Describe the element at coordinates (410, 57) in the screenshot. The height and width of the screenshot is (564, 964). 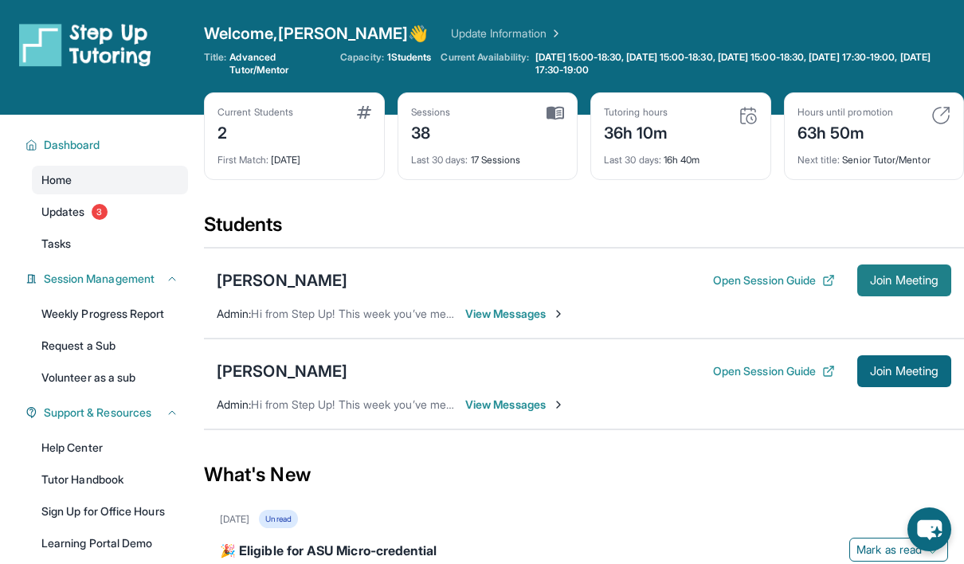
I see `span: 1 Students` at that location.